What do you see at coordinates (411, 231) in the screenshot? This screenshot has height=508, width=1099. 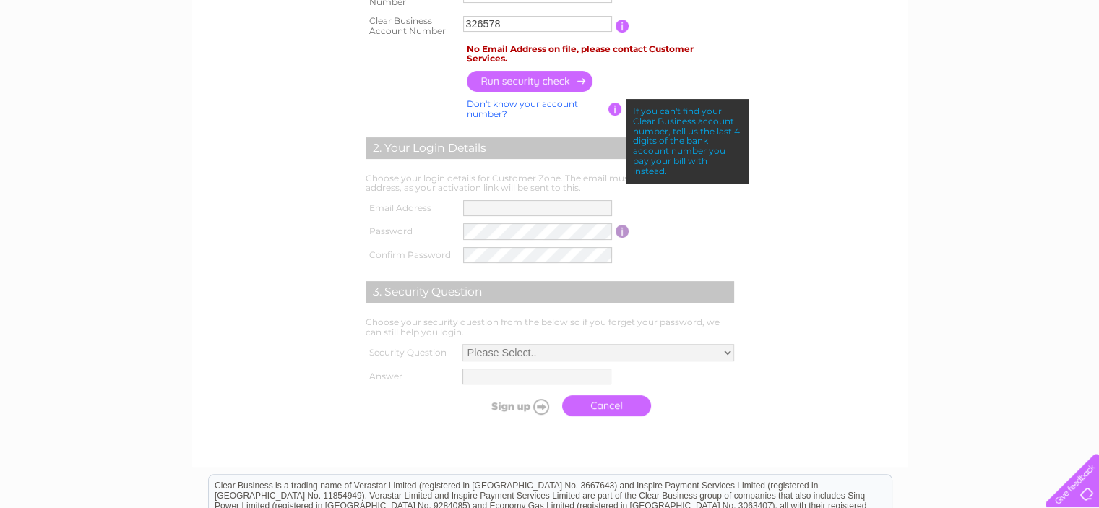 I see `th: Password` at bounding box center [411, 231].